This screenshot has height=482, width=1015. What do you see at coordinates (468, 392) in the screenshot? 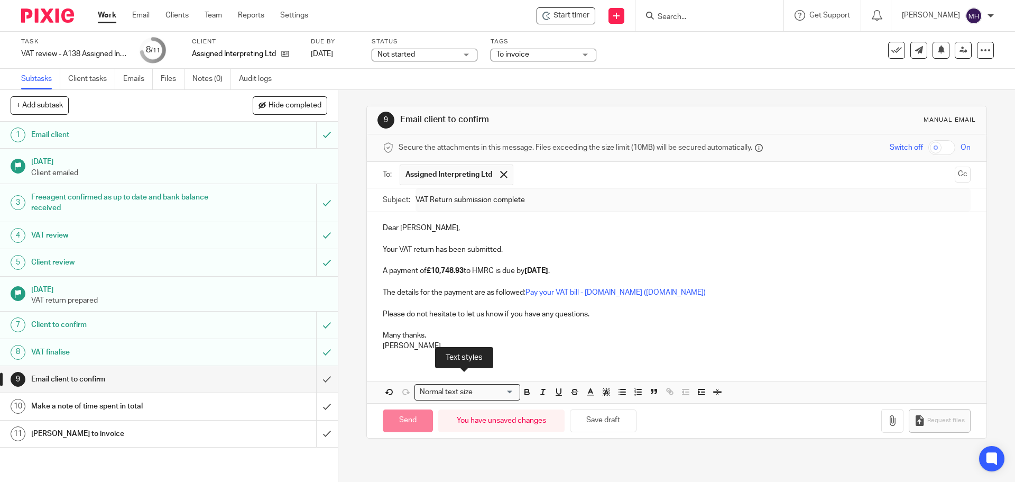
I see `div: Search for option` at bounding box center [468, 392].